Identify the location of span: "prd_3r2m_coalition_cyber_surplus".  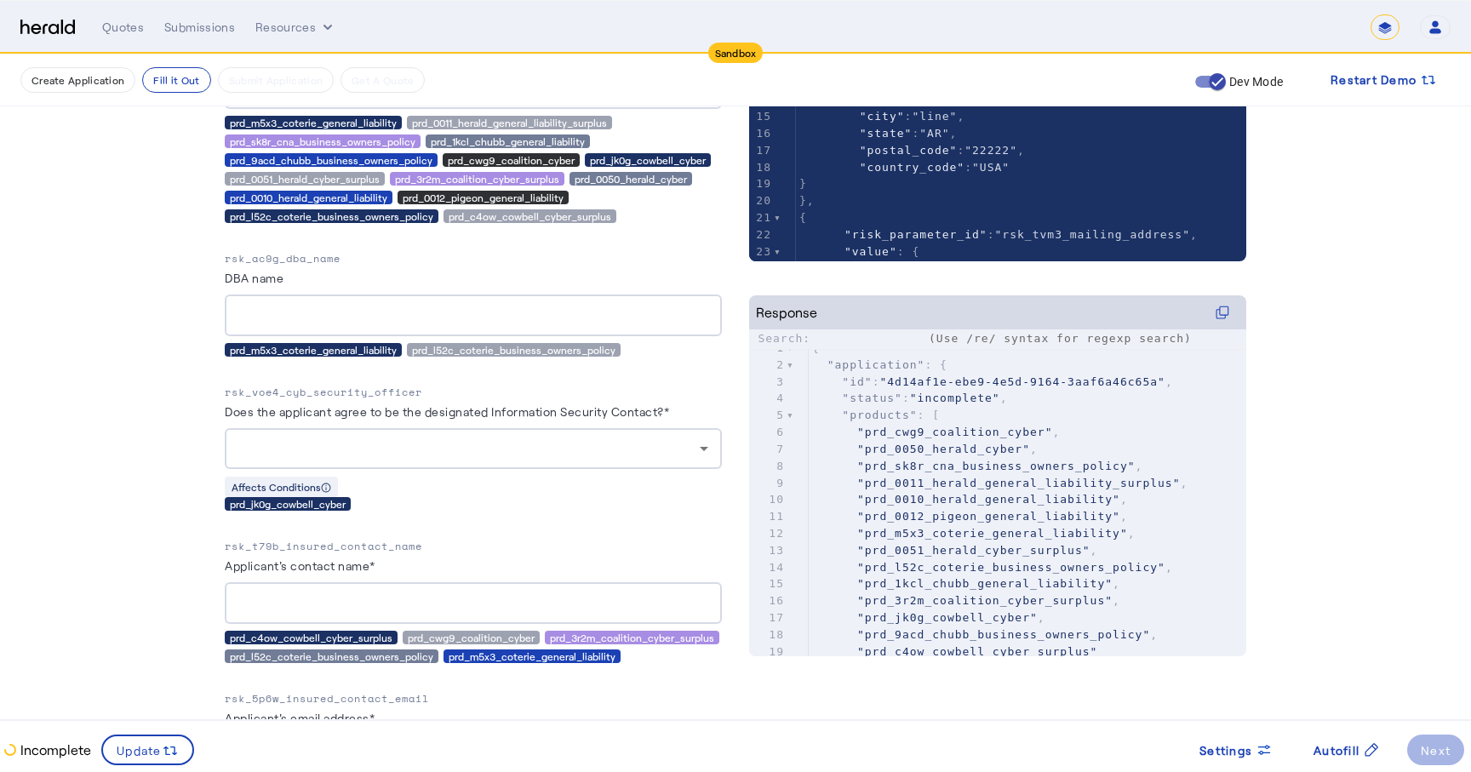
(985, 600).